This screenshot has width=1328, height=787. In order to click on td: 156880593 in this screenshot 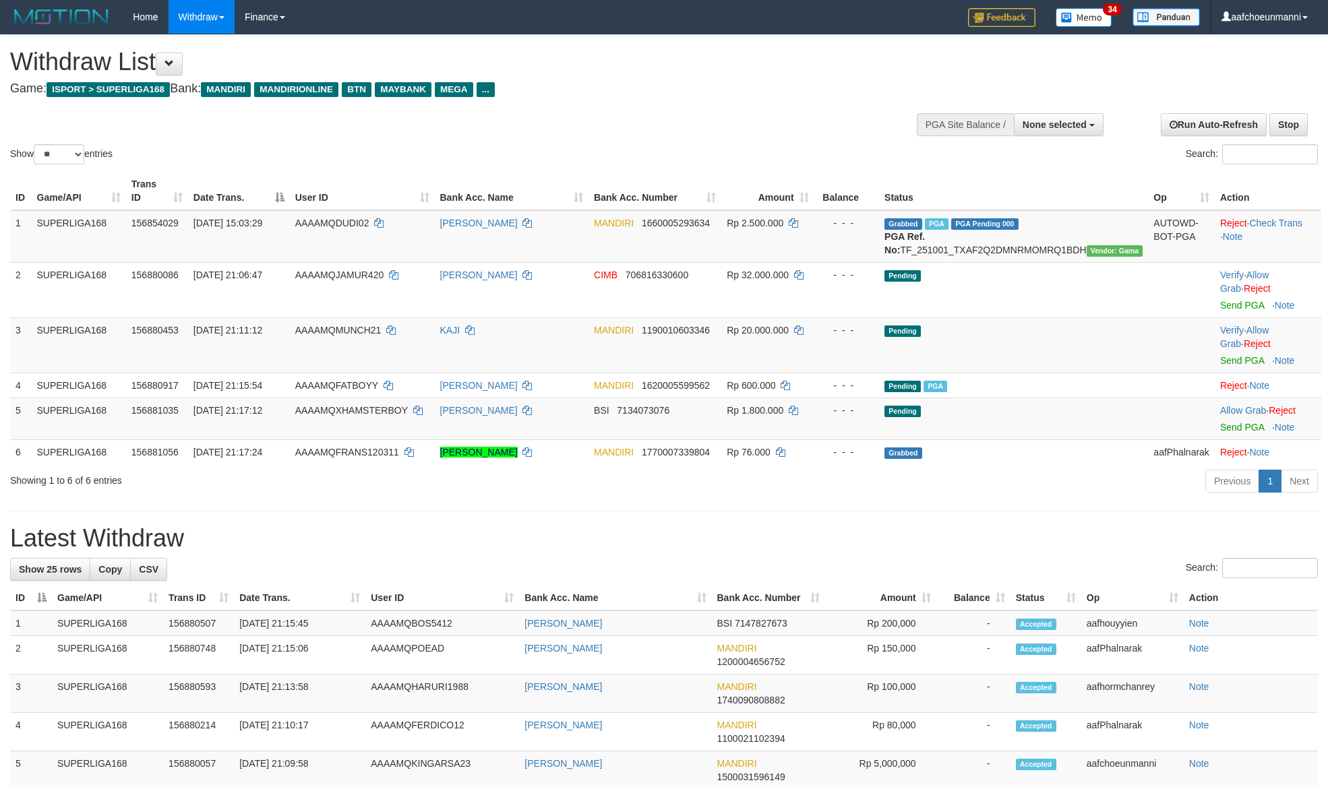, I will do `click(198, 693)`.